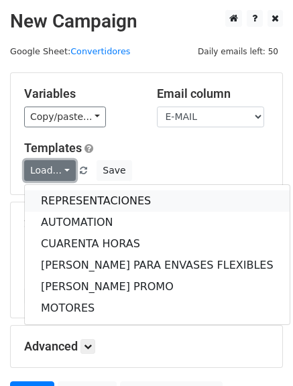 The width and height of the screenshot is (293, 386). I want to click on h2: New Campaign, so click(146, 21).